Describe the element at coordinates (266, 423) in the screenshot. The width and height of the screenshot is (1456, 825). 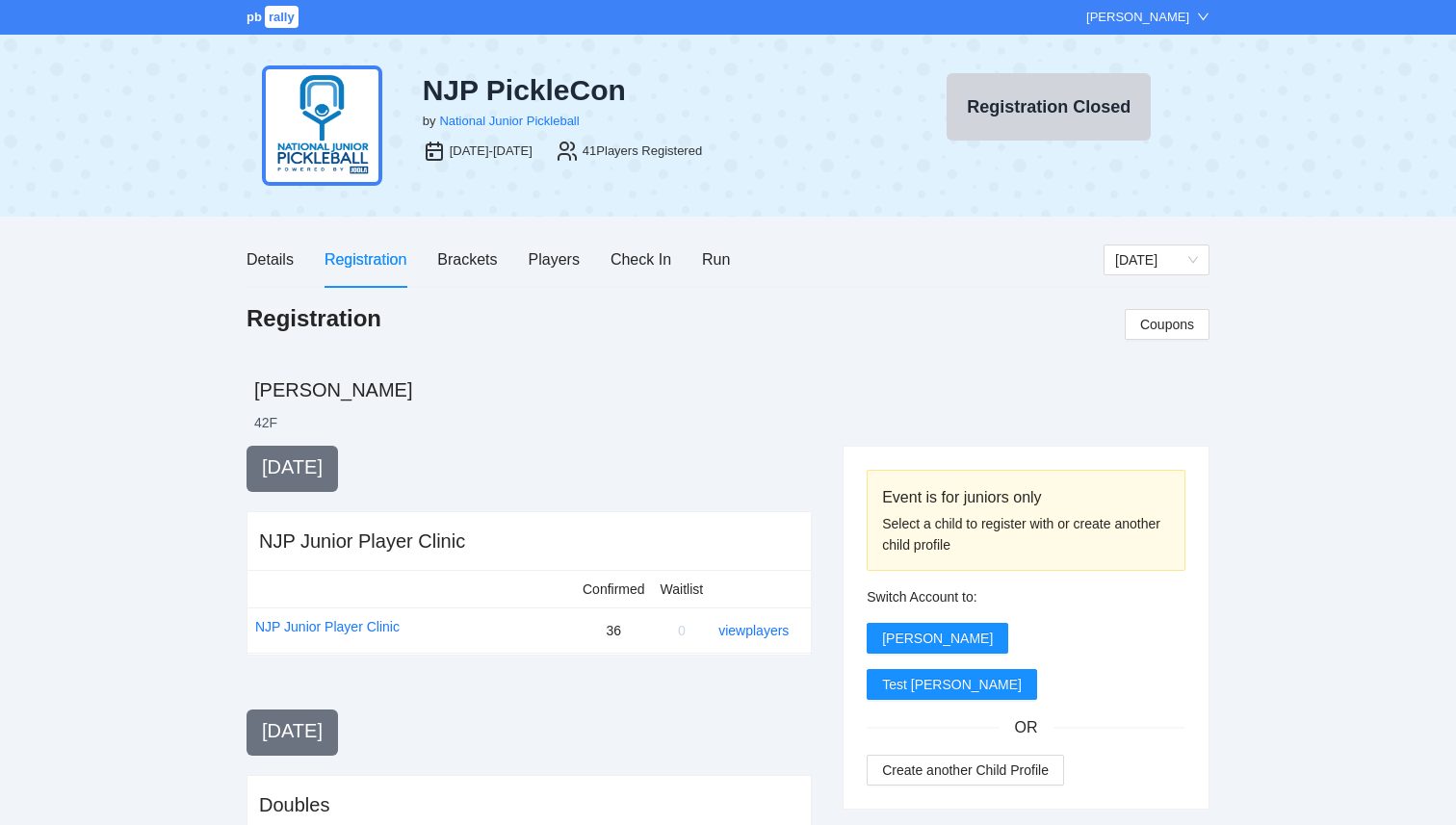
I see `li: 42 F` at that location.